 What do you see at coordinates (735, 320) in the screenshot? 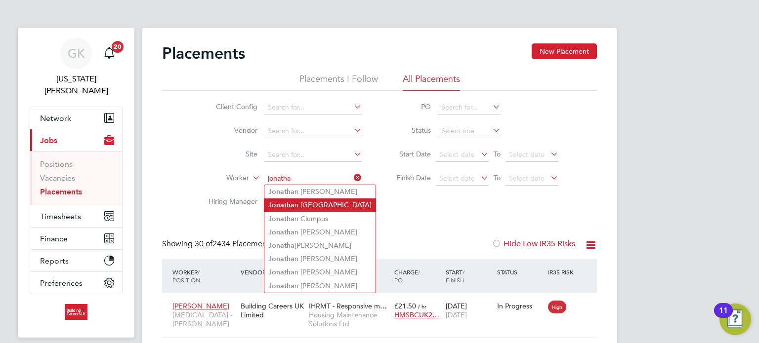
I see `button: Open Resource Center, 11 new notifications` at bounding box center [735, 320].